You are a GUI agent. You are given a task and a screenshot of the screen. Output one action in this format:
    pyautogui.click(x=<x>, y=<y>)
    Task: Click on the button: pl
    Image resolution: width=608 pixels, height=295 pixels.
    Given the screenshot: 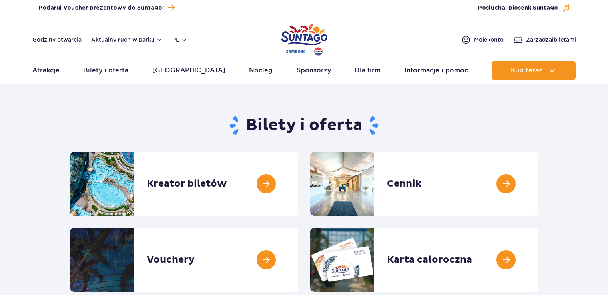 What is the action you would take?
    pyautogui.click(x=180, y=40)
    